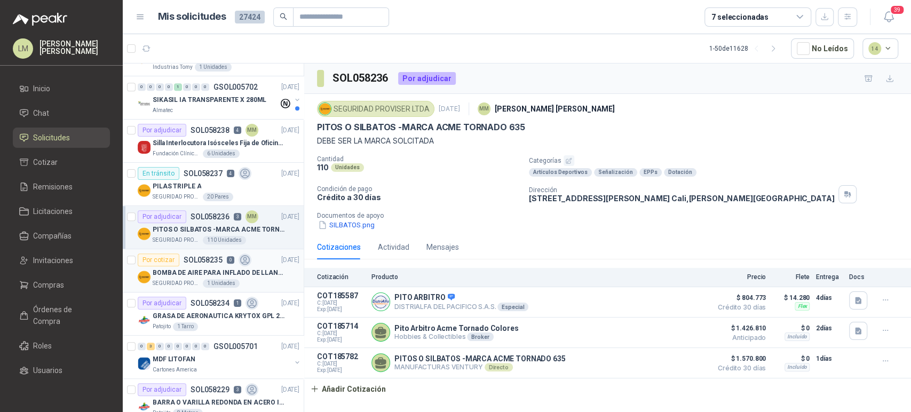  What do you see at coordinates (49, 285) in the screenshot?
I see `span: Compras` at bounding box center [49, 285].